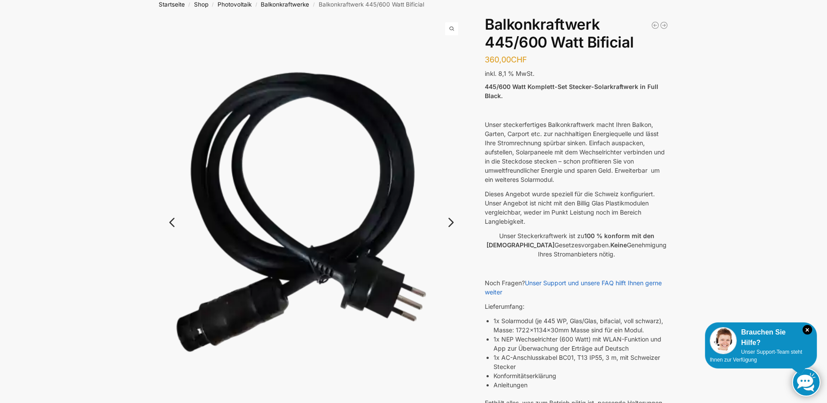 The image size is (827, 403). Describe the element at coordinates (576, 152) in the screenshot. I see `p: Unser steckerfertiges Balkonkraftwerk macht Ihren Balkon, Garten, Carport etc. zur nachhaltigen E...` at that location.